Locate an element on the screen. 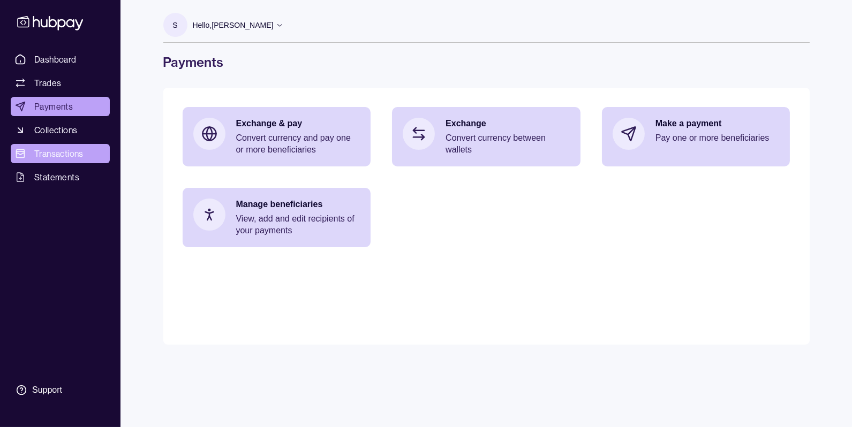 Image resolution: width=852 pixels, height=427 pixels. p: Exchange is located at coordinates (508, 124).